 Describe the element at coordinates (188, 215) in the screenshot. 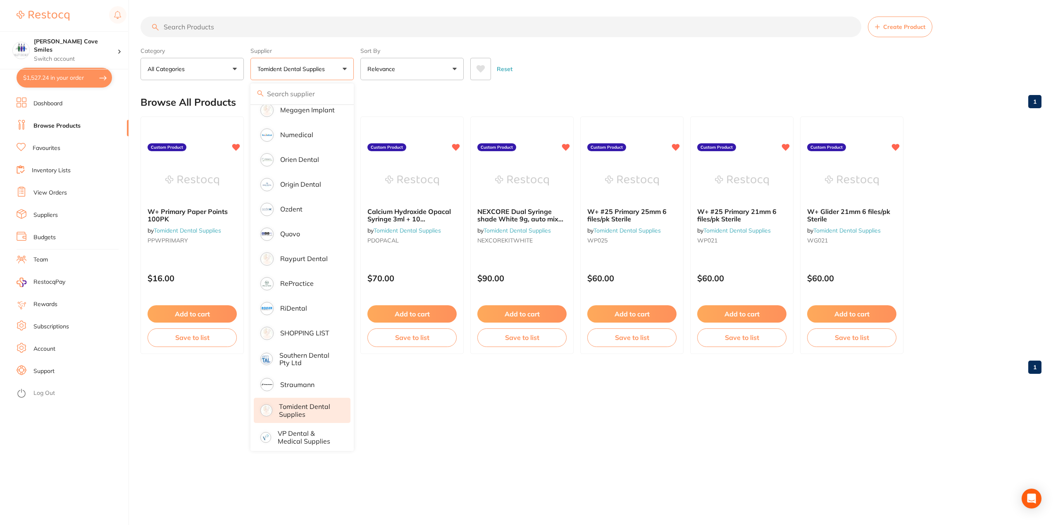

I see `span: W+ Primary Paper Points 100PK` at that location.